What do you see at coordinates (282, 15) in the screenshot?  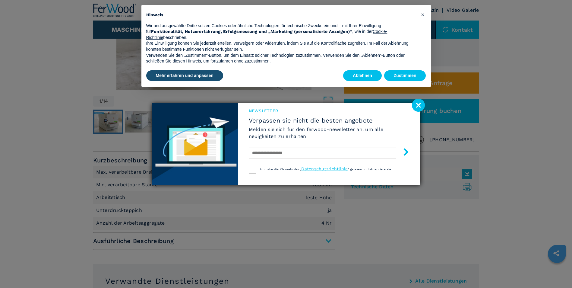 I see `h2: Hinweis` at bounding box center [282, 15].